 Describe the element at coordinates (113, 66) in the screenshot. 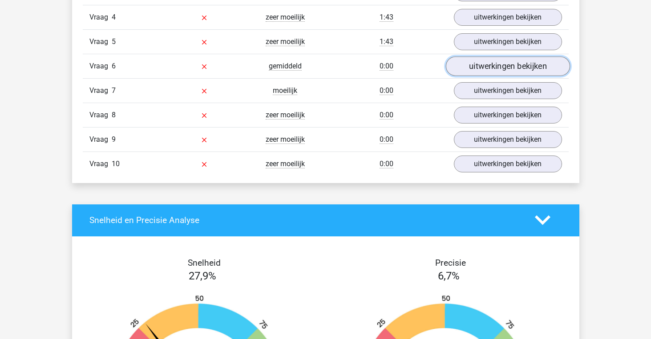

I see `span: 6` at that location.